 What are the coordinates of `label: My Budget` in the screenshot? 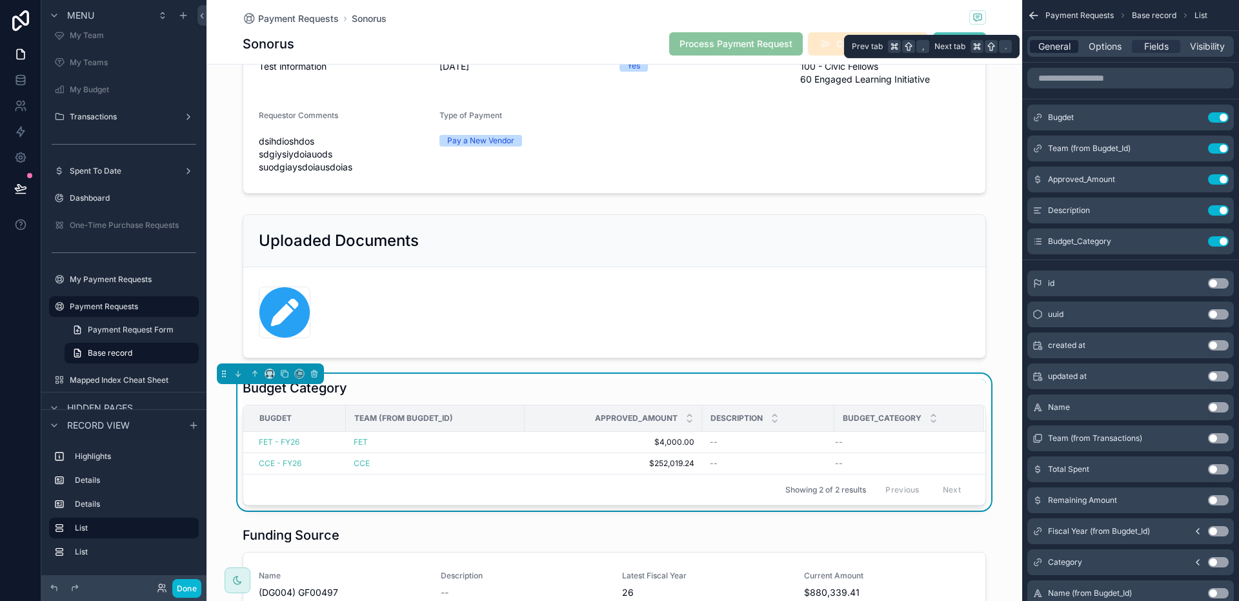 It's located at (133, 90).